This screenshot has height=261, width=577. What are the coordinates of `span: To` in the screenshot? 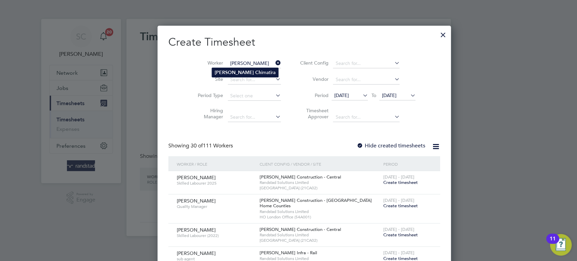 It's located at (374, 95).